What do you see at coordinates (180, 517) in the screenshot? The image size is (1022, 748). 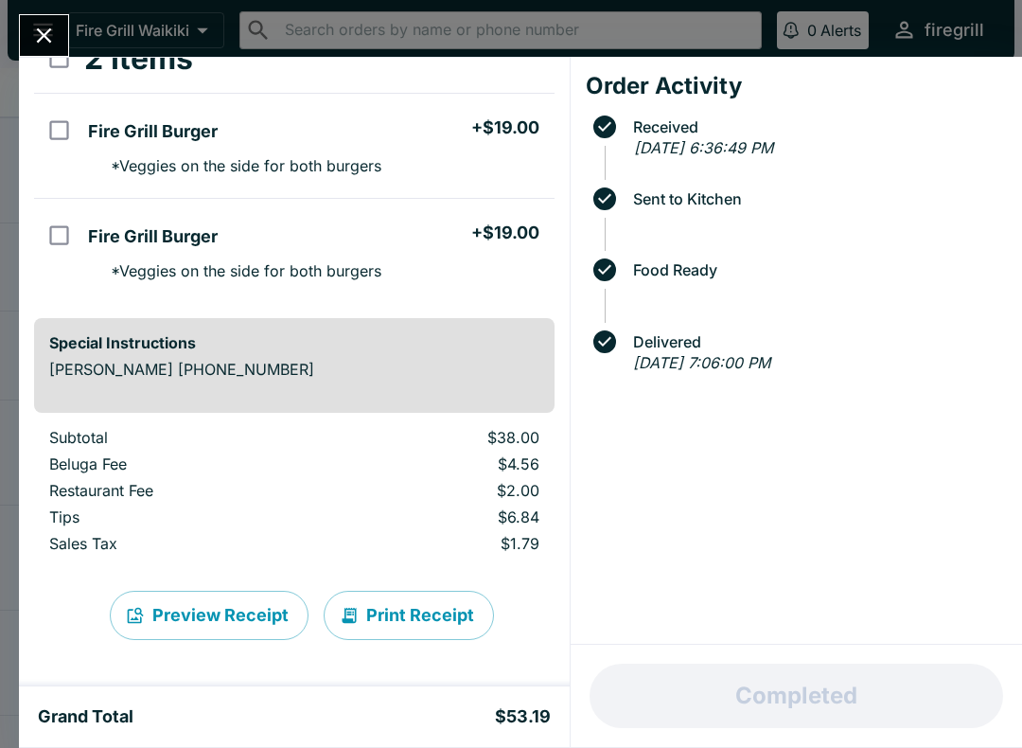 I see `p: Tips` at bounding box center [180, 517].